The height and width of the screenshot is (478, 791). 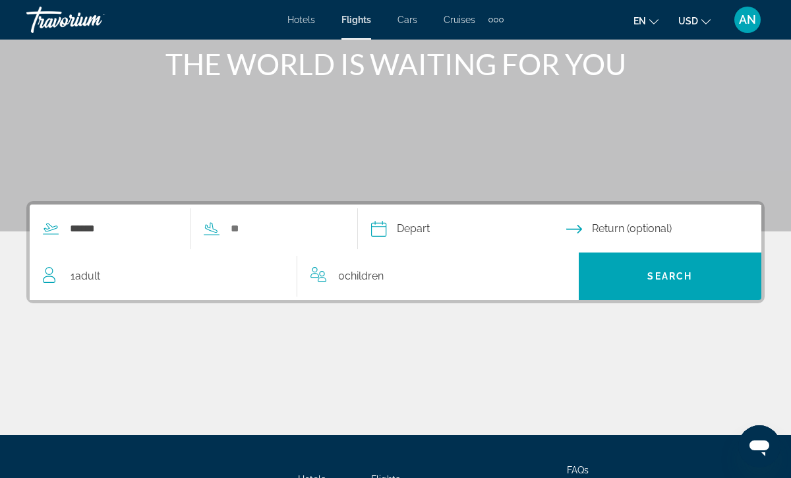 What do you see at coordinates (631, 229) in the screenshot?
I see `span: Return (optional)` at bounding box center [631, 229].